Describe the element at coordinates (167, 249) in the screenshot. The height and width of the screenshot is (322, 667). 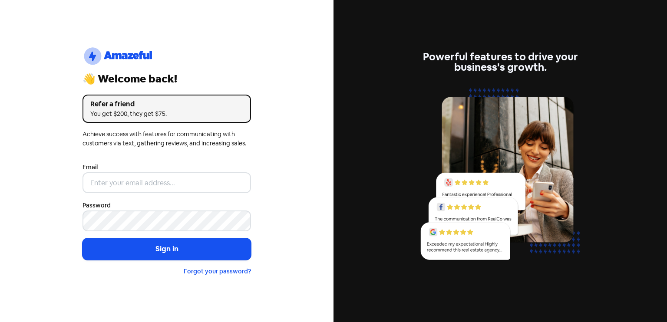
I see `button: Sign in` at that location.